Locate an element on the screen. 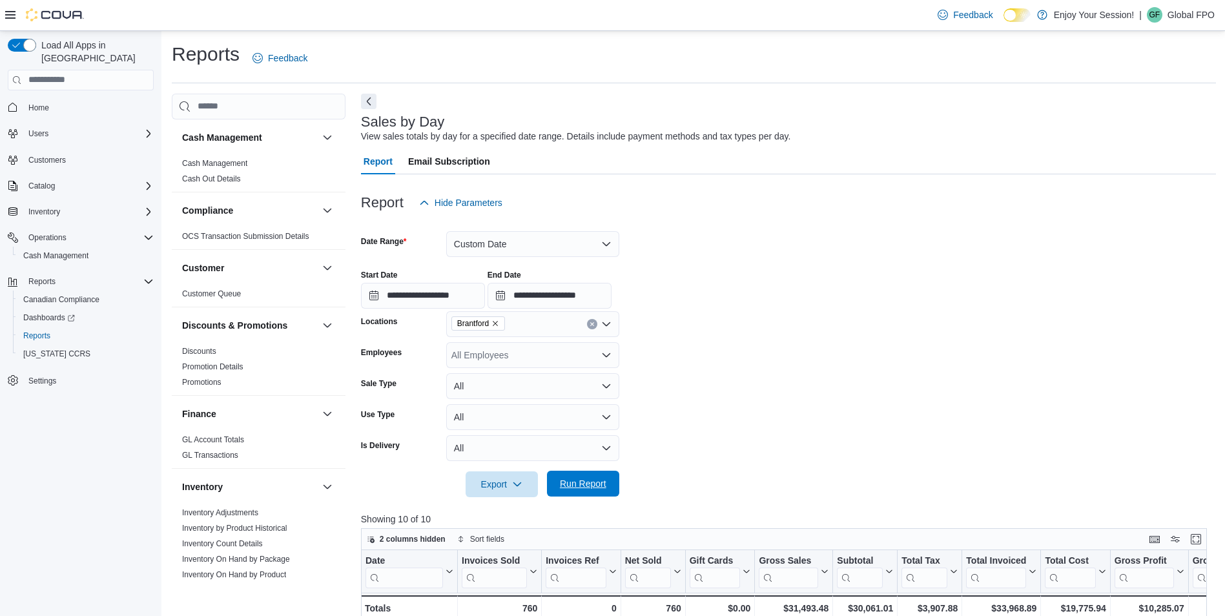 This screenshot has width=1225, height=616. span: Promotions is located at coordinates (202, 382).